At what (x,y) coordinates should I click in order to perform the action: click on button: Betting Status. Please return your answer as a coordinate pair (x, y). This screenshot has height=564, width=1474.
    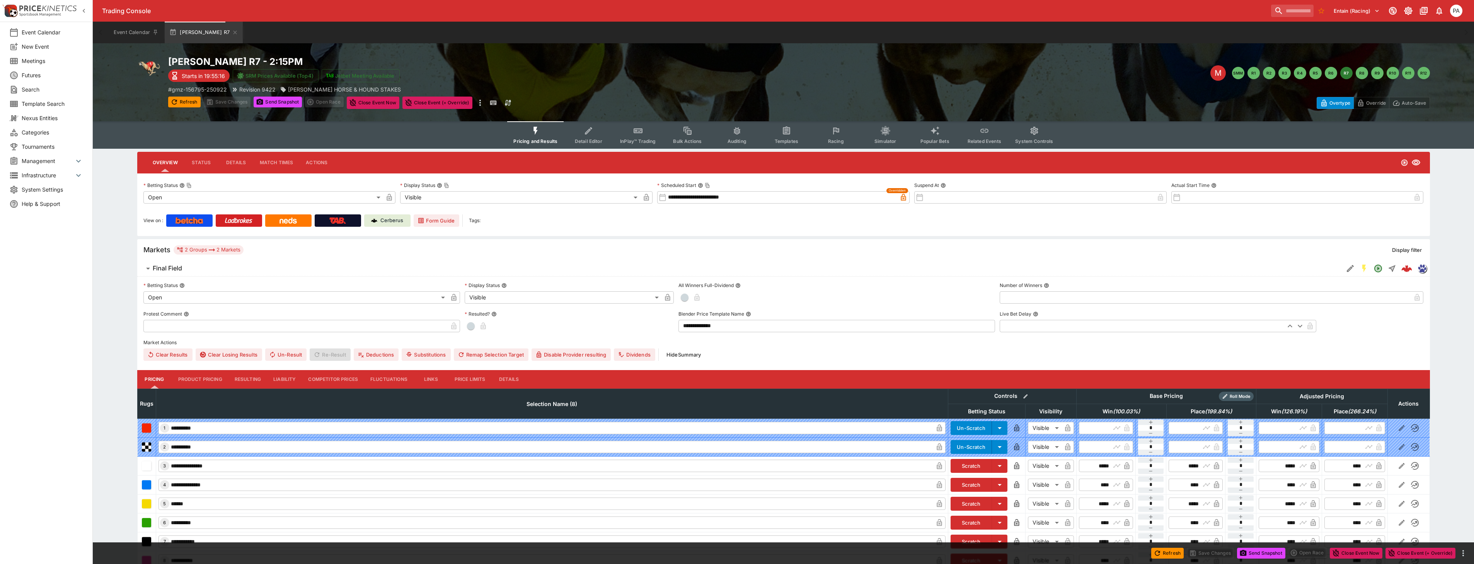
    Looking at the image, I should click on (182, 286).